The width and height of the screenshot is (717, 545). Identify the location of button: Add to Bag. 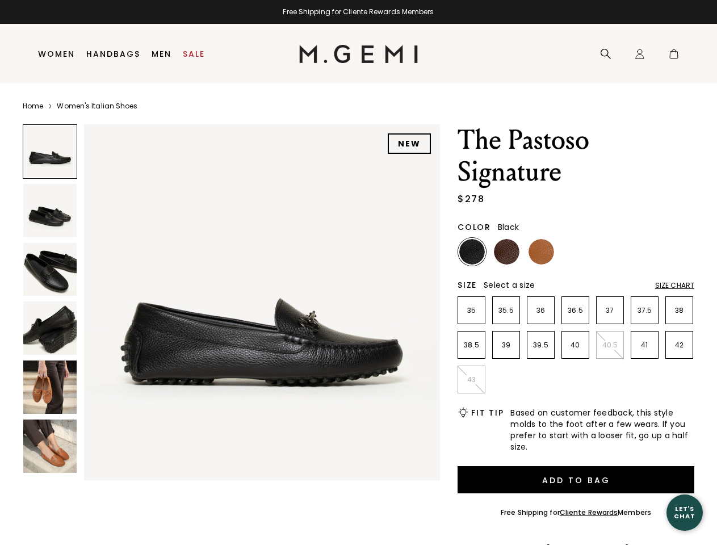
(576, 480).